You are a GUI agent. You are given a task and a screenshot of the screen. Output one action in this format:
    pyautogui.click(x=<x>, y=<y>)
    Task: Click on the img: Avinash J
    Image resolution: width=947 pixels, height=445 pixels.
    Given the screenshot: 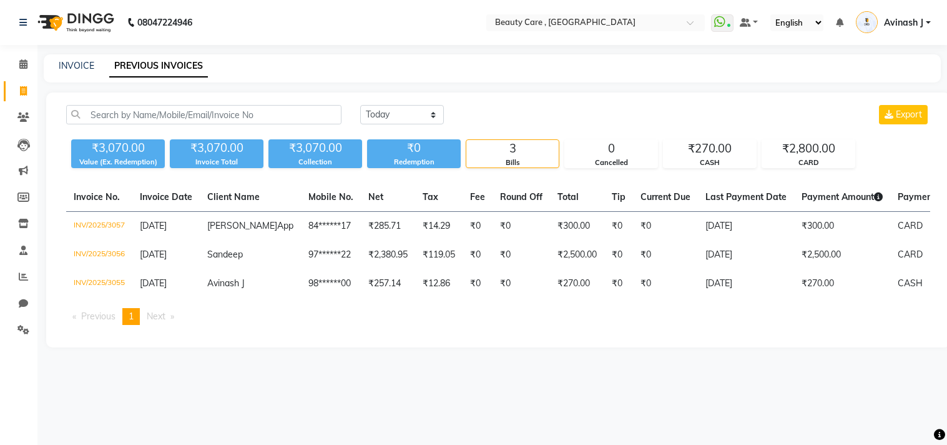 What is the action you would take?
    pyautogui.click(x=867, y=22)
    